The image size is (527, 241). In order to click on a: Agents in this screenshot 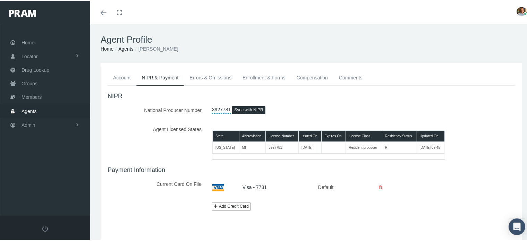, I will do `click(126, 48)`.